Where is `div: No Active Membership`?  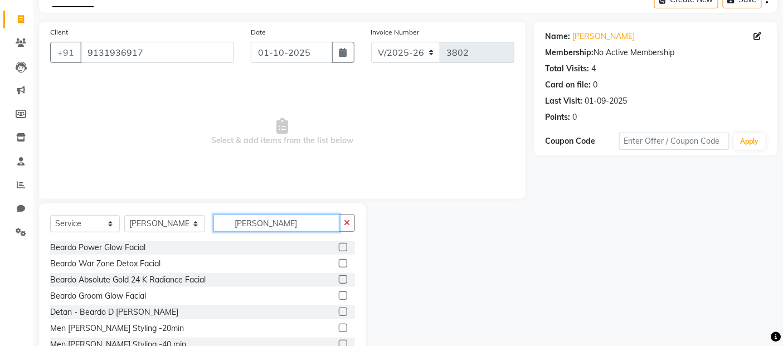
div: No Active Membership is located at coordinates (656, 52).